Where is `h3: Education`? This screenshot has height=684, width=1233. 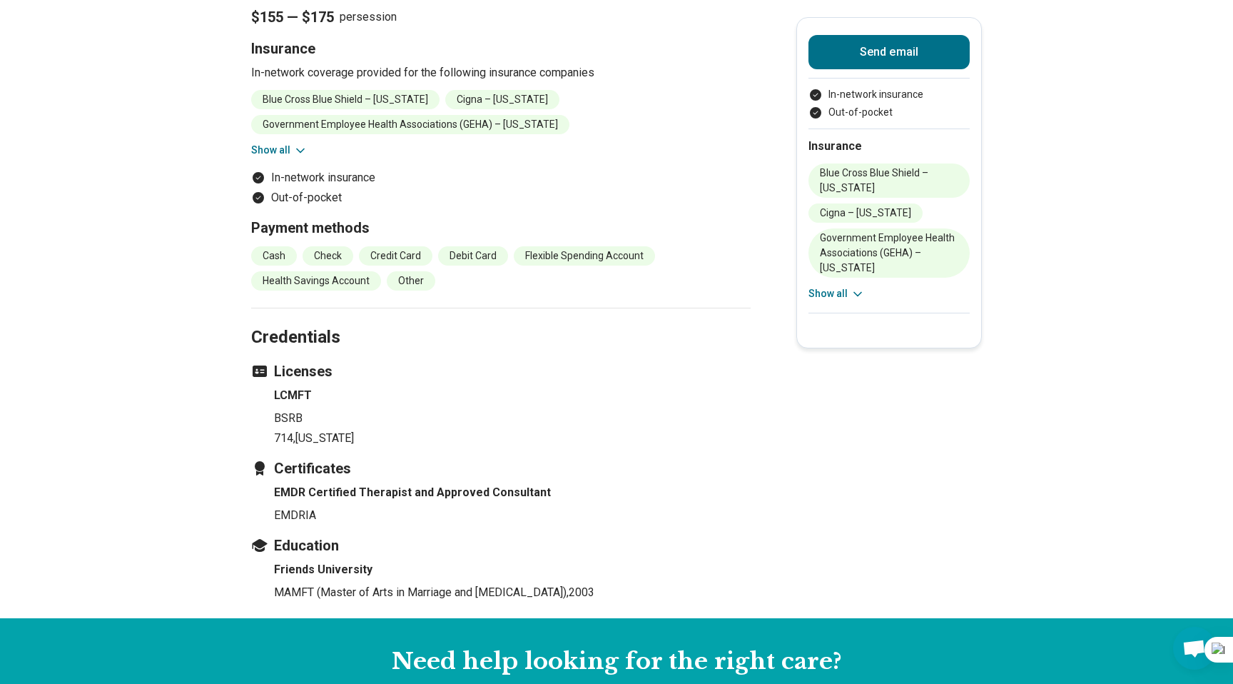
h3: Education is located at coordinates (501, 545).